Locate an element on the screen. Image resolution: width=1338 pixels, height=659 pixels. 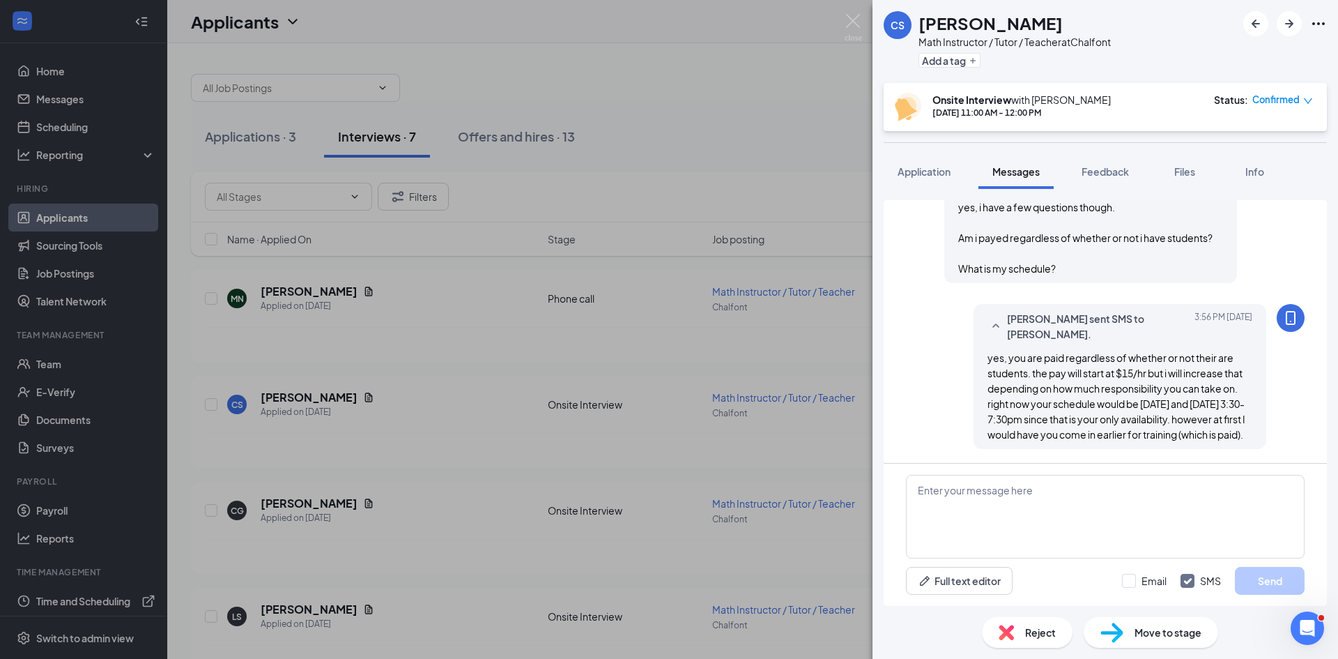
b: Onsite Interview is located at coordinates (972, 100).